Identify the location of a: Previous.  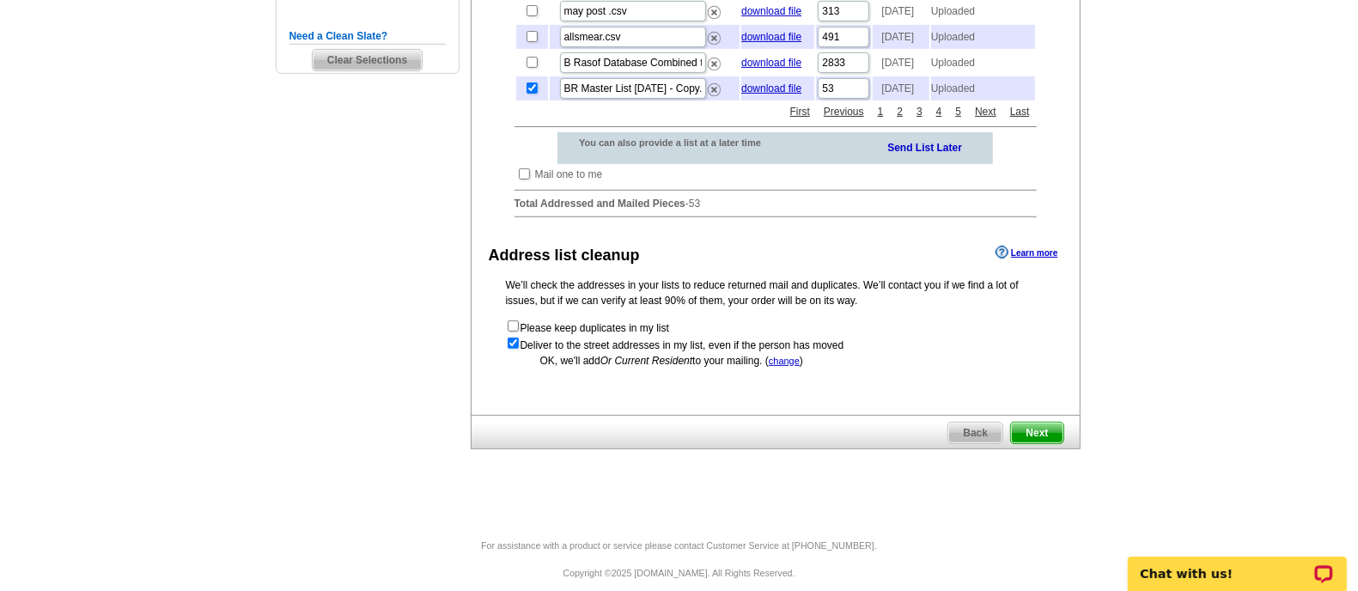
(844, 112).